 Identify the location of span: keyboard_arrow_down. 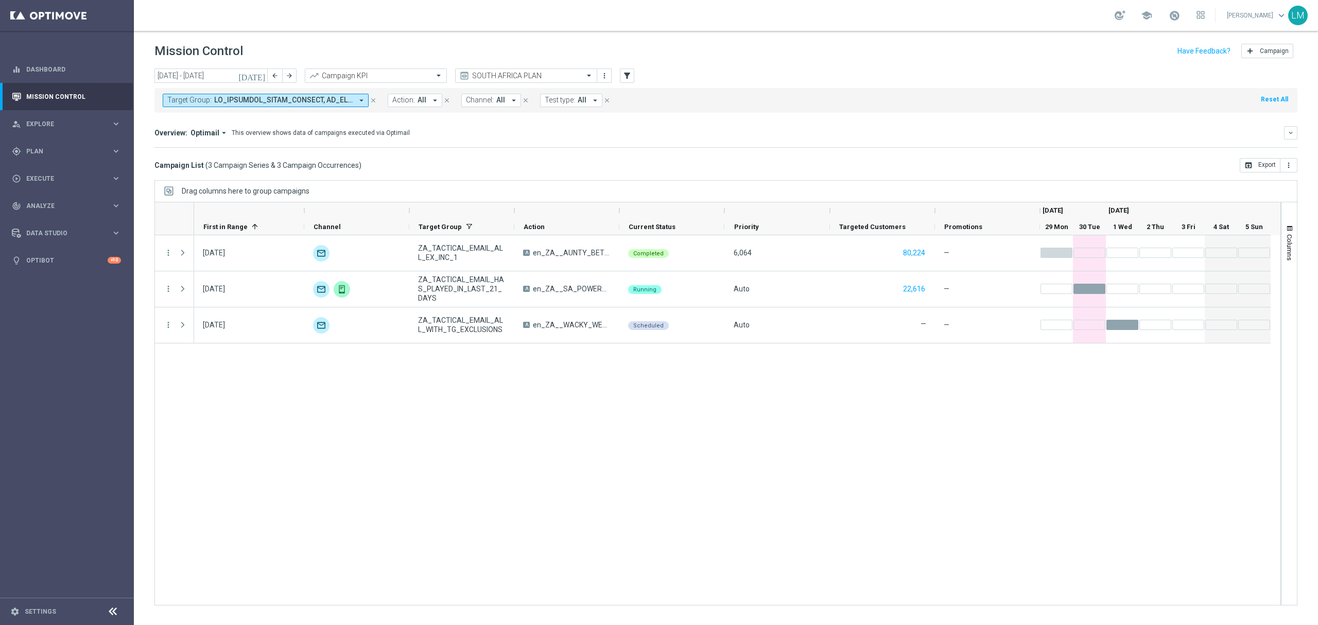
(1281, 15).